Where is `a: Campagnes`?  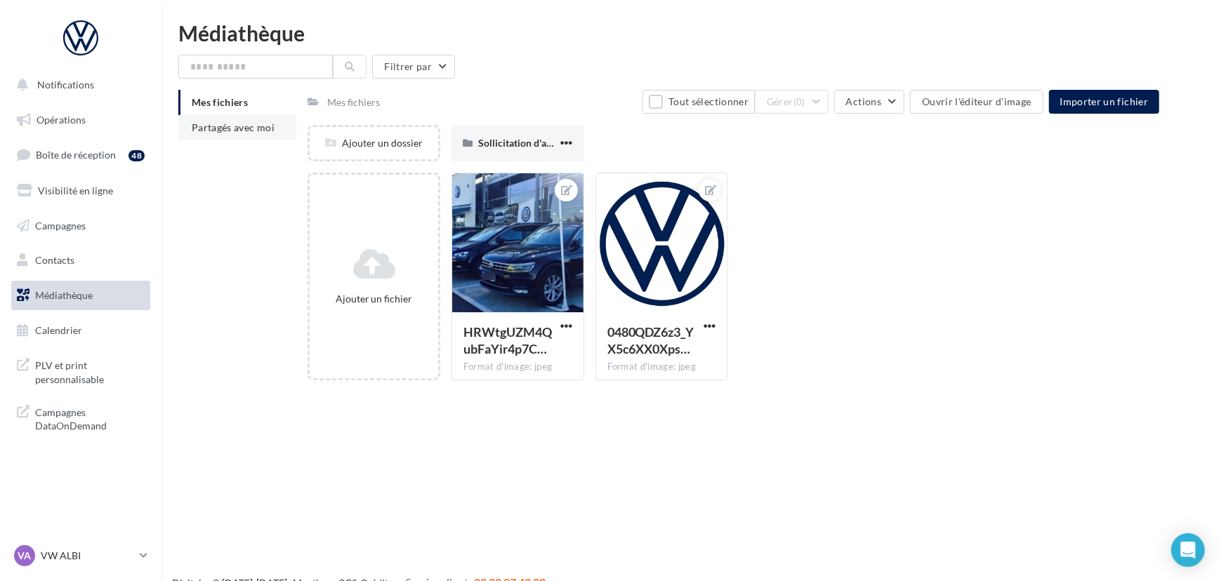
a: Campagnes is located at coordinates (81, 226).